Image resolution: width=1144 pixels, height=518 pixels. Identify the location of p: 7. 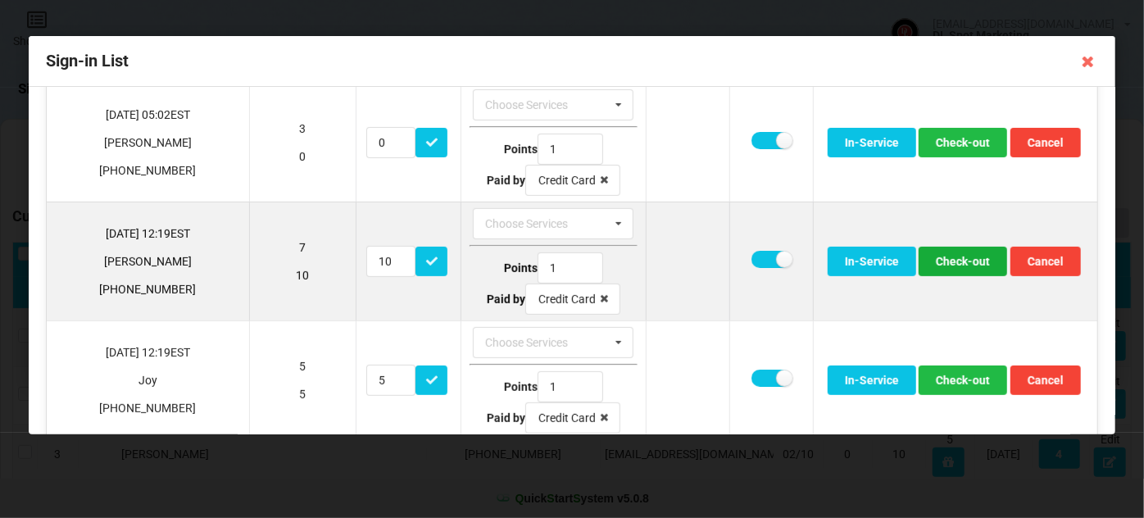
(302, 247).